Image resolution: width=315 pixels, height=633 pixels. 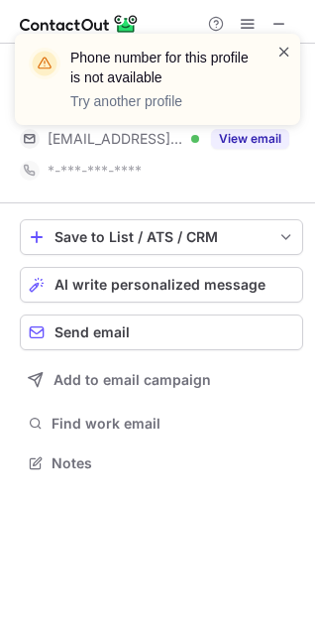 What do you see at coordinates (79, 24) in the screenshot?
I see `img: ContactOut v5.3.10` at bounding box center [79, 24].